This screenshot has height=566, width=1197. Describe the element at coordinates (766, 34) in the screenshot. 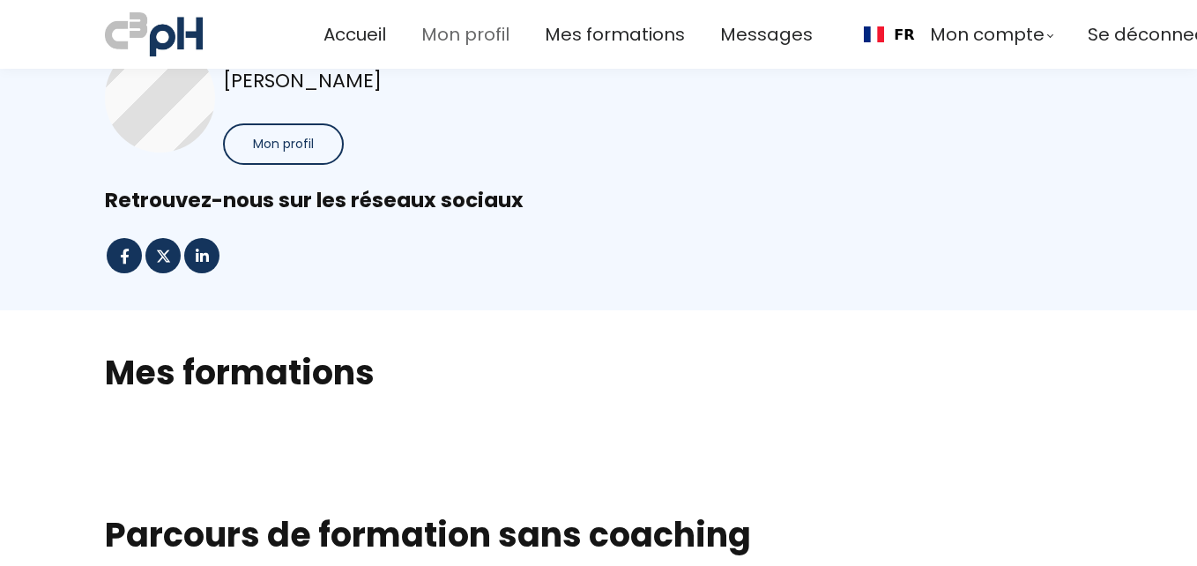

I see `a: Messages` at that location.